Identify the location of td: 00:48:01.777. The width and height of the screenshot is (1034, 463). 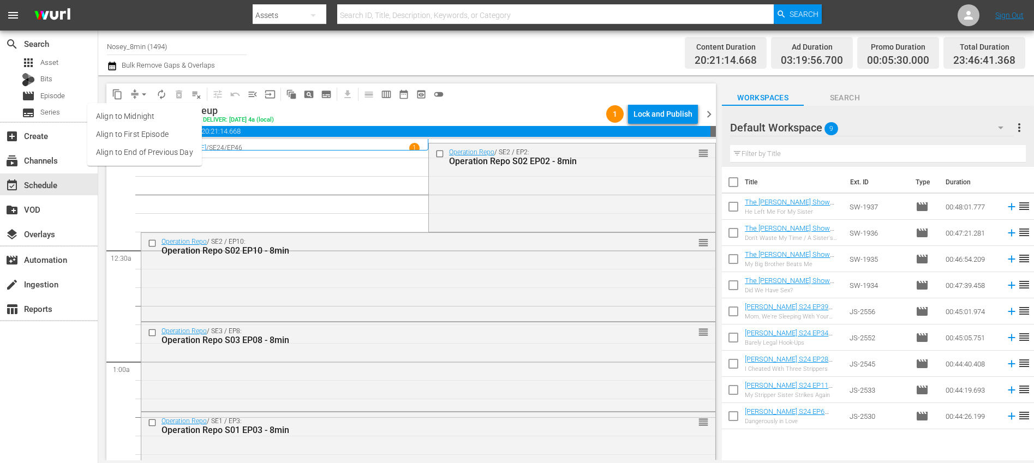
(972, 207).